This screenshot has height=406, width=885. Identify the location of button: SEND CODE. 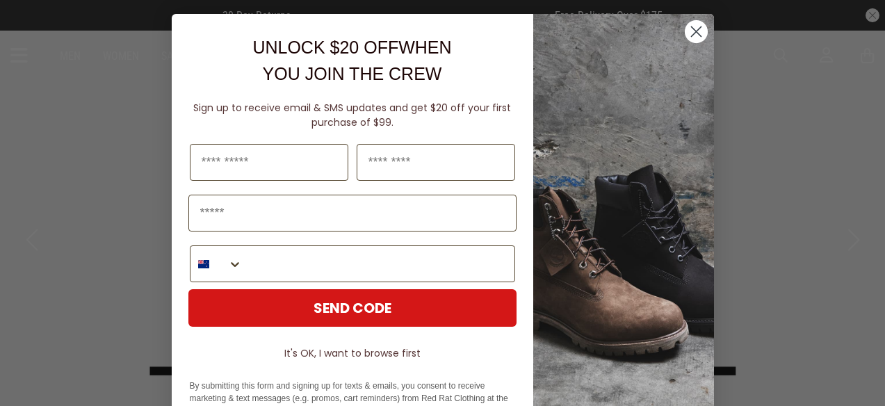
(353, 308).